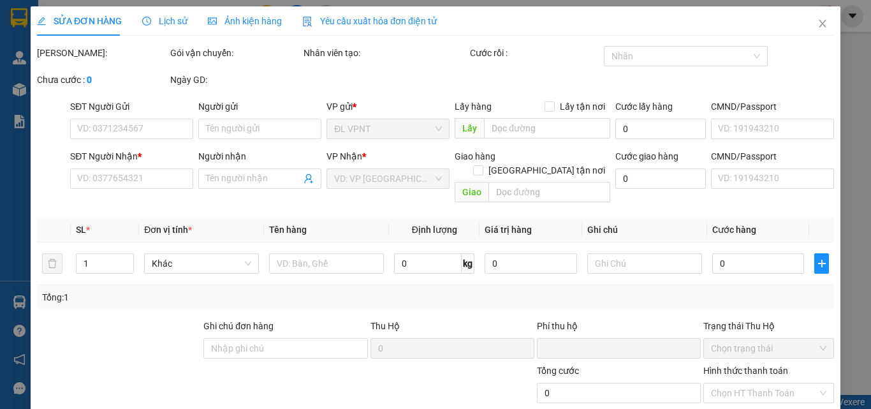 This screenshot has width=871, height=409. I want to click on b: 0, so click(89, 80).